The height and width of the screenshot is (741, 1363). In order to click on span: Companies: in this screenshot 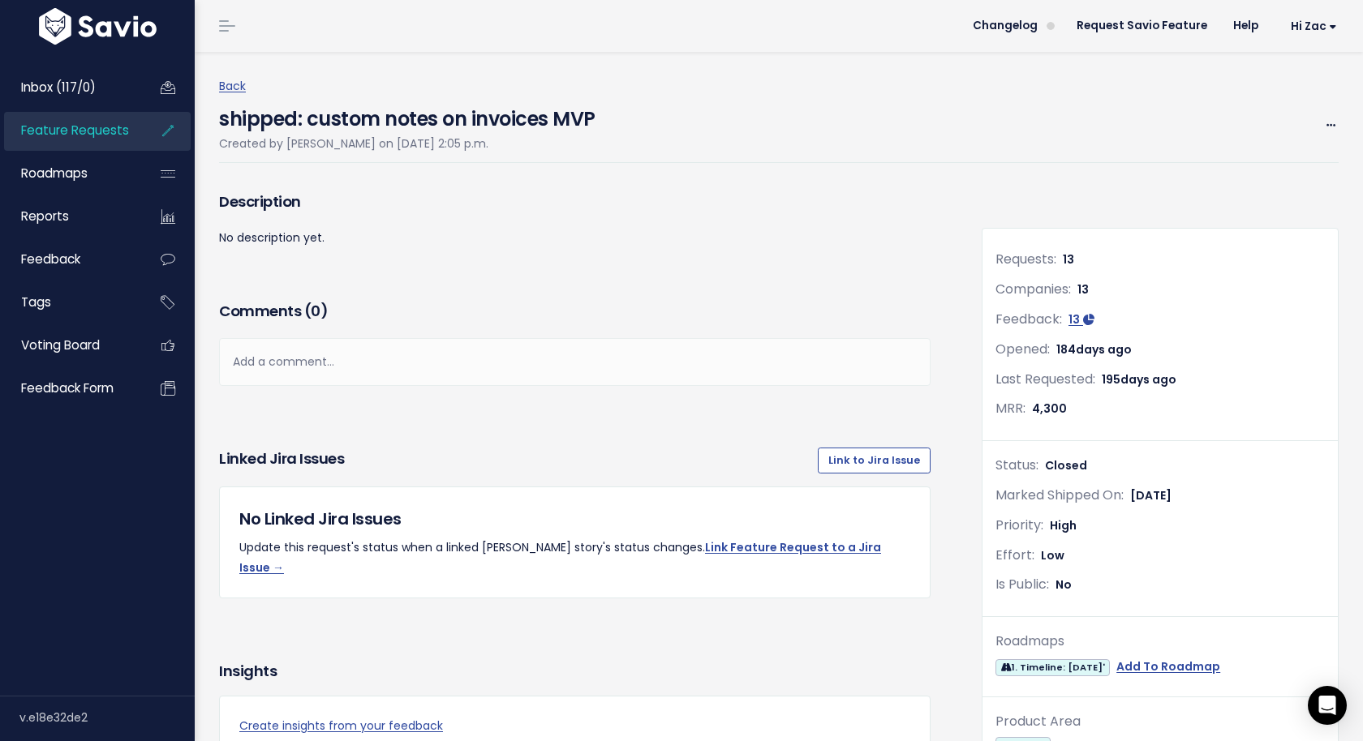, I will do `click(1033, 289)`.